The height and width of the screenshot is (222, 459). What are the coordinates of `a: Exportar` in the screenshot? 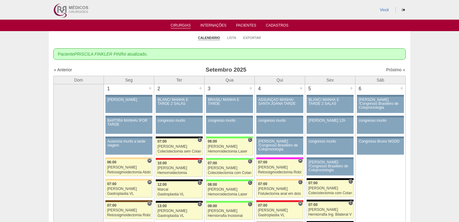 It's located at (252, 38).